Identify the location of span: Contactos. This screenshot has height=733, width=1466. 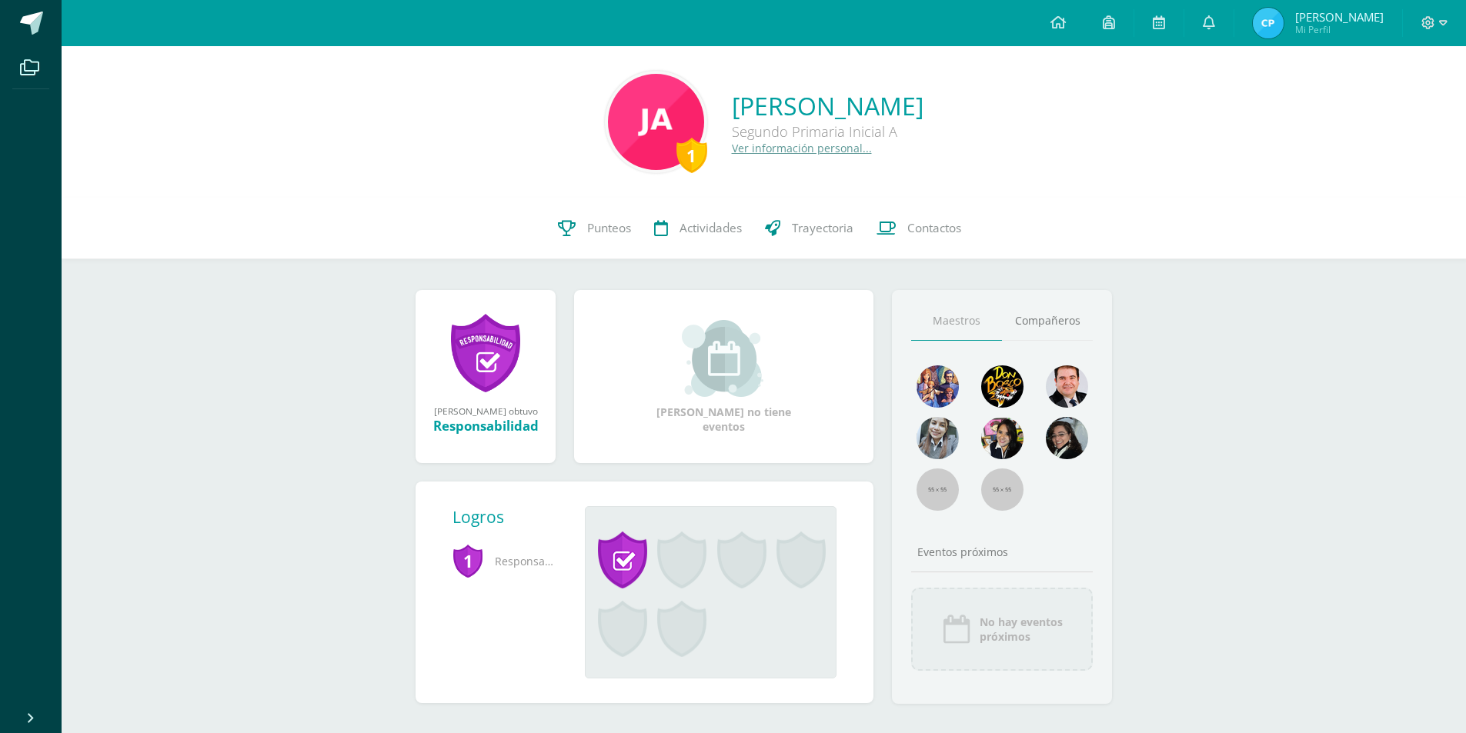
(934, 228).